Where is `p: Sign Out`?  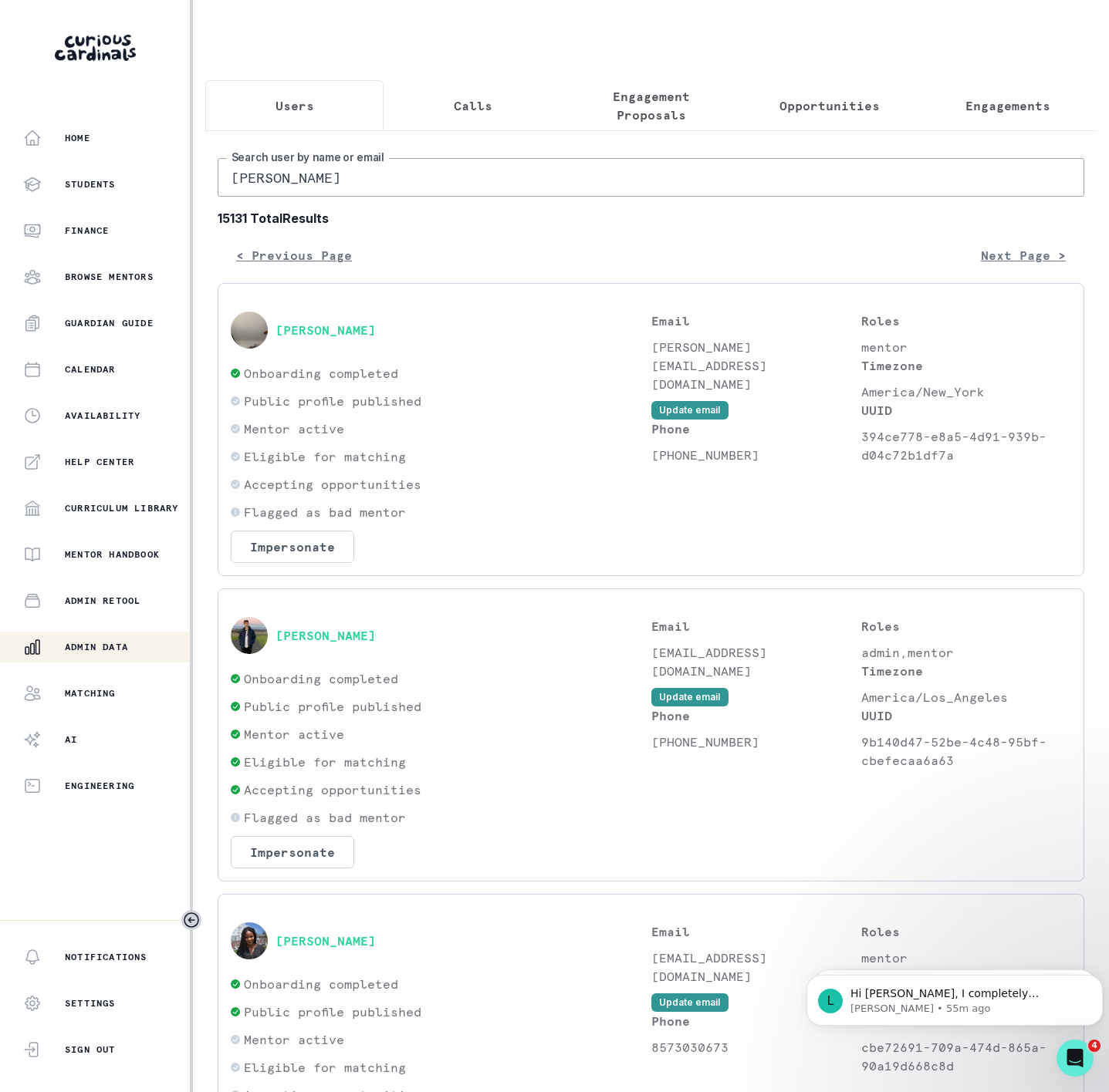 p: Sign Out is located at coordinates (90, 1050).